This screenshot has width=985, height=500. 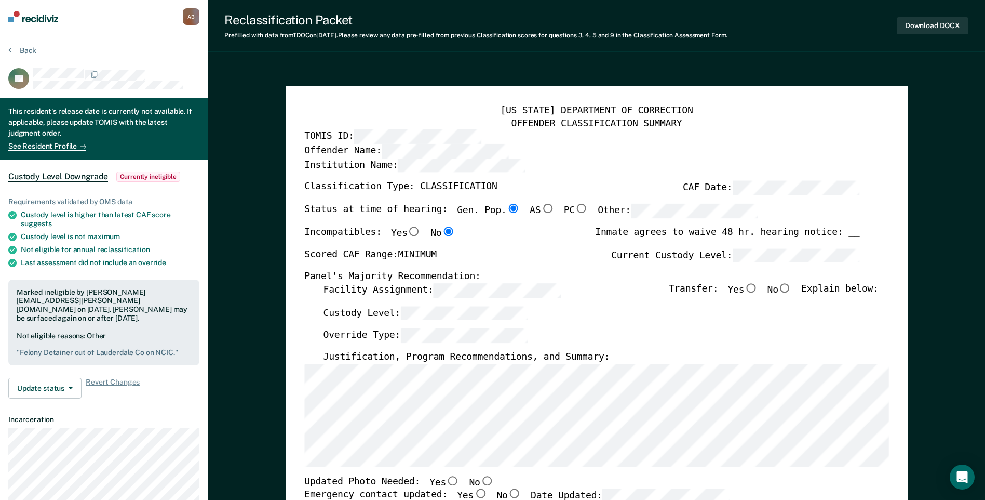 I want to click on label: AS, so click(x=542, y=211).